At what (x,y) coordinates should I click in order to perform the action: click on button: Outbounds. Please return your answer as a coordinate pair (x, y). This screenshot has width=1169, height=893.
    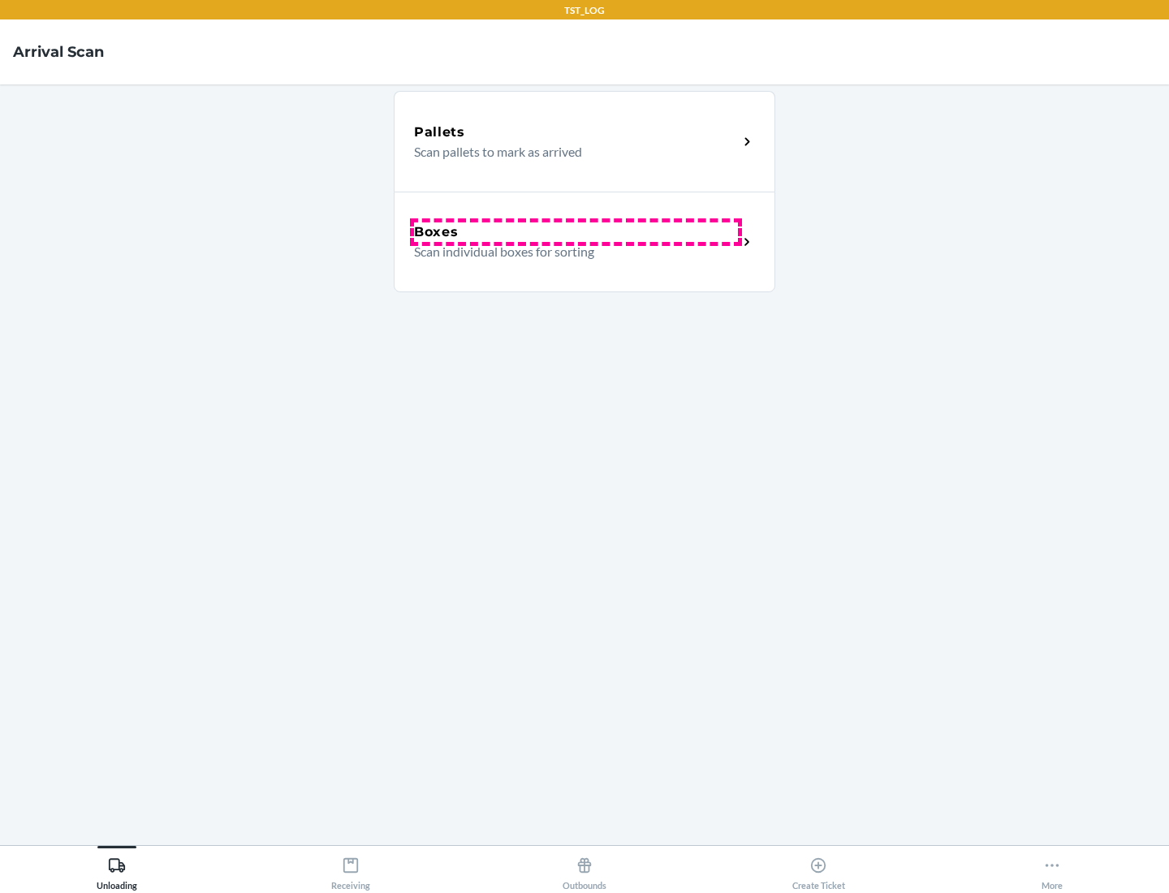
    Looking at the image, I should click on (584, 868).